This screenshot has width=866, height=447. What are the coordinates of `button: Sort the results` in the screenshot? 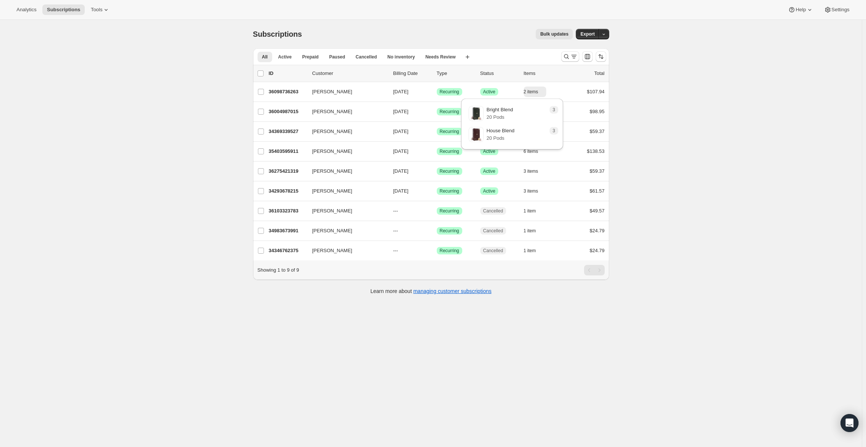 It's located at (601, 57).